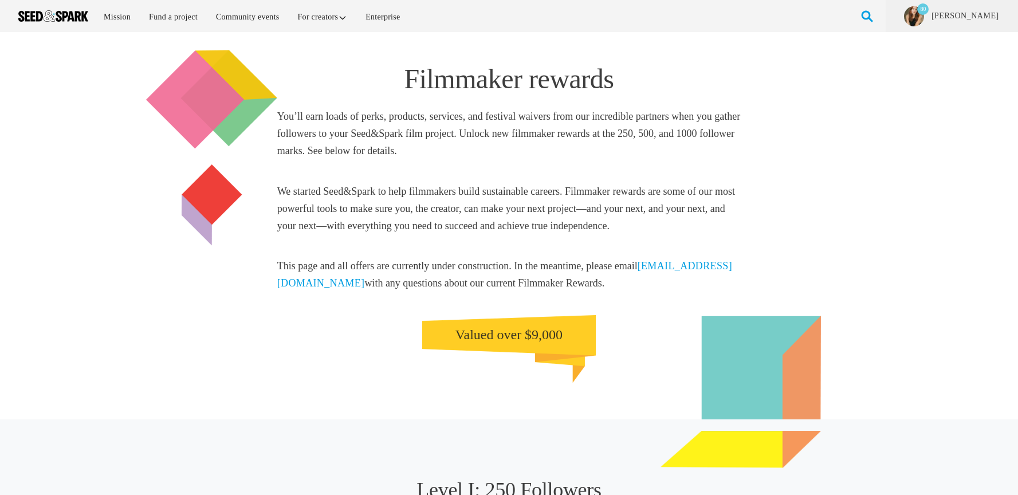  Describe the element at coordinates (173, 17) in the screenshot. I see `a: Fund a project` at that location.